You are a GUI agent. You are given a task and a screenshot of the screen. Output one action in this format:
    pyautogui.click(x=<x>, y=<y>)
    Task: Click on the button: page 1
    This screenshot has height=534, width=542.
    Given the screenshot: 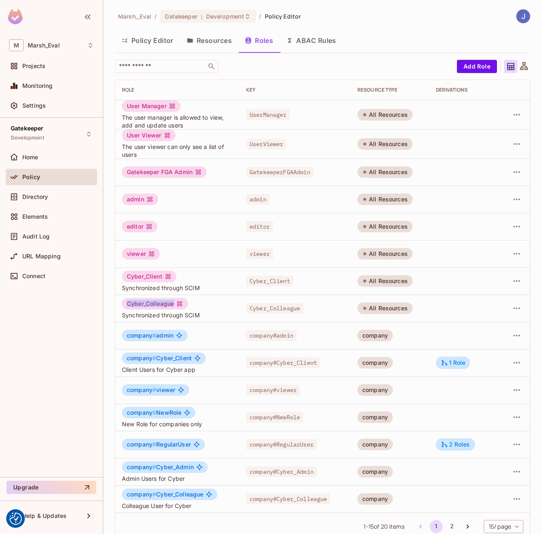 What is the action you would take?
    pyautogui.click(x=436, y=527)
    